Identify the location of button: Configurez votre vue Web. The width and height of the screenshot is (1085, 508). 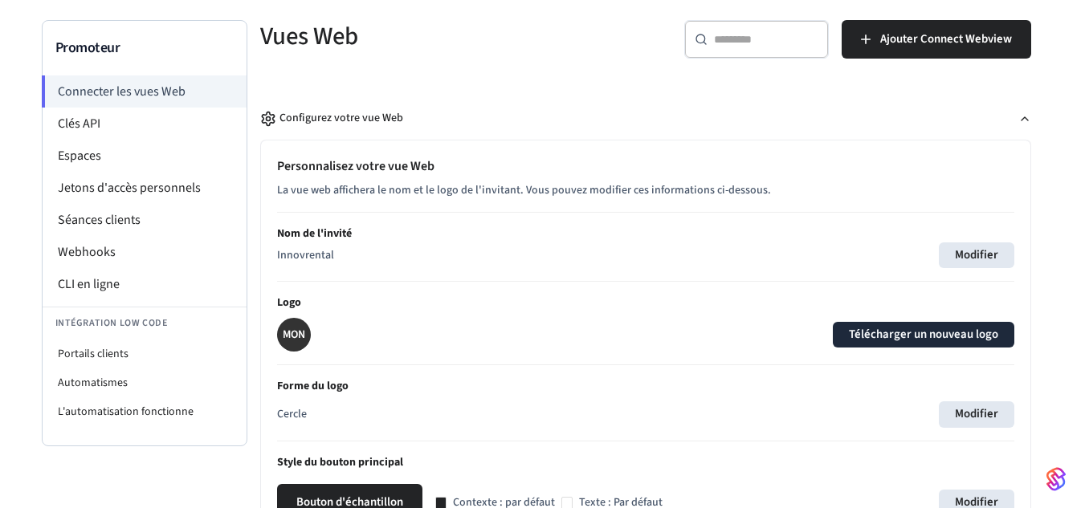
(646, 118).